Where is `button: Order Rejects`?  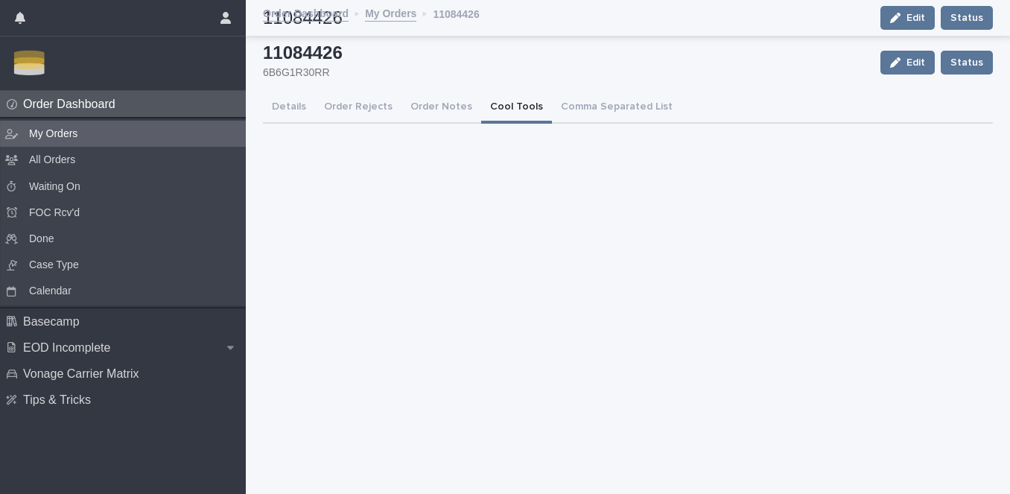 button: Order Rejects is located at coordinates (358, 108).